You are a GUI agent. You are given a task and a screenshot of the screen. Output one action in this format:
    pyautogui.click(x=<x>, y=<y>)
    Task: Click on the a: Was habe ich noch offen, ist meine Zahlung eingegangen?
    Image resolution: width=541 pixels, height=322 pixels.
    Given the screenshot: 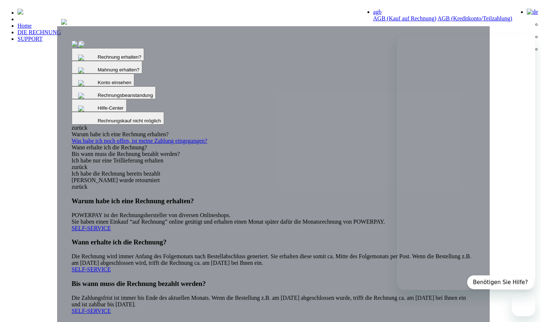 What is the action you would take?
    pyautogui.click(x=274, y=141)
    